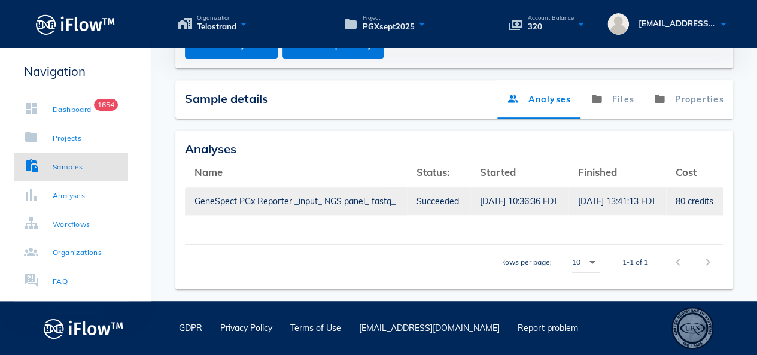 This screenshot has height=355, width=757. Describe the element at coordinates (617, 172) in the screenshot. I see `th: Finished: Not sorted. Activate to sort ascending.` at that location.